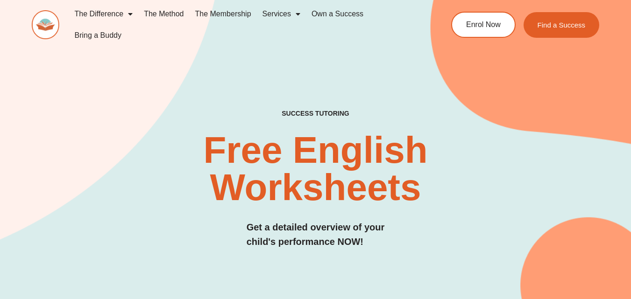 Image resolution: width=631 pixels, height=299 pixels. I want to click on nav: Menu, so click(243, 25).